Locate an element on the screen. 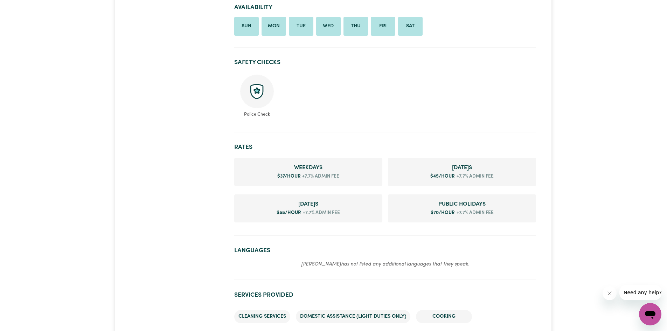 This screenshot has width=667, height=331. h2: Availability is located at coordinates (385, 7).